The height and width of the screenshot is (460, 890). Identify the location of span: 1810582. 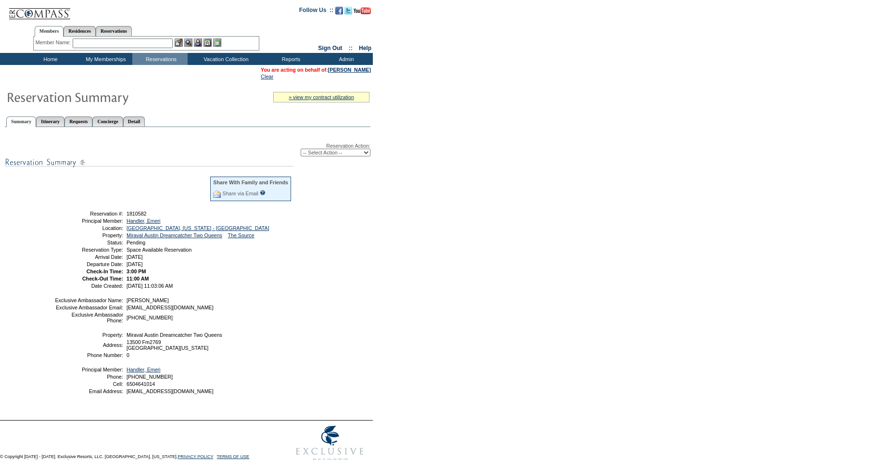
(137, 213).